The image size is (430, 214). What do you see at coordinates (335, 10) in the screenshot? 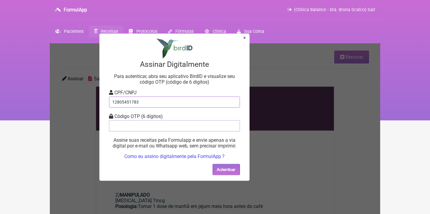
I see `span: (Clínica Balance - Dra. Bruna Scalco) Sair` at bounding box center [335, 10].